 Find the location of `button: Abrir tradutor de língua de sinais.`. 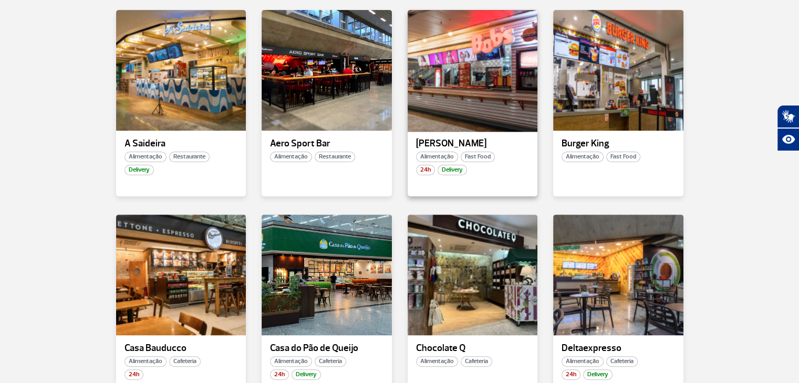

button: Abrir tradutor de língua de sinais. is located at coordinates (788, 117).